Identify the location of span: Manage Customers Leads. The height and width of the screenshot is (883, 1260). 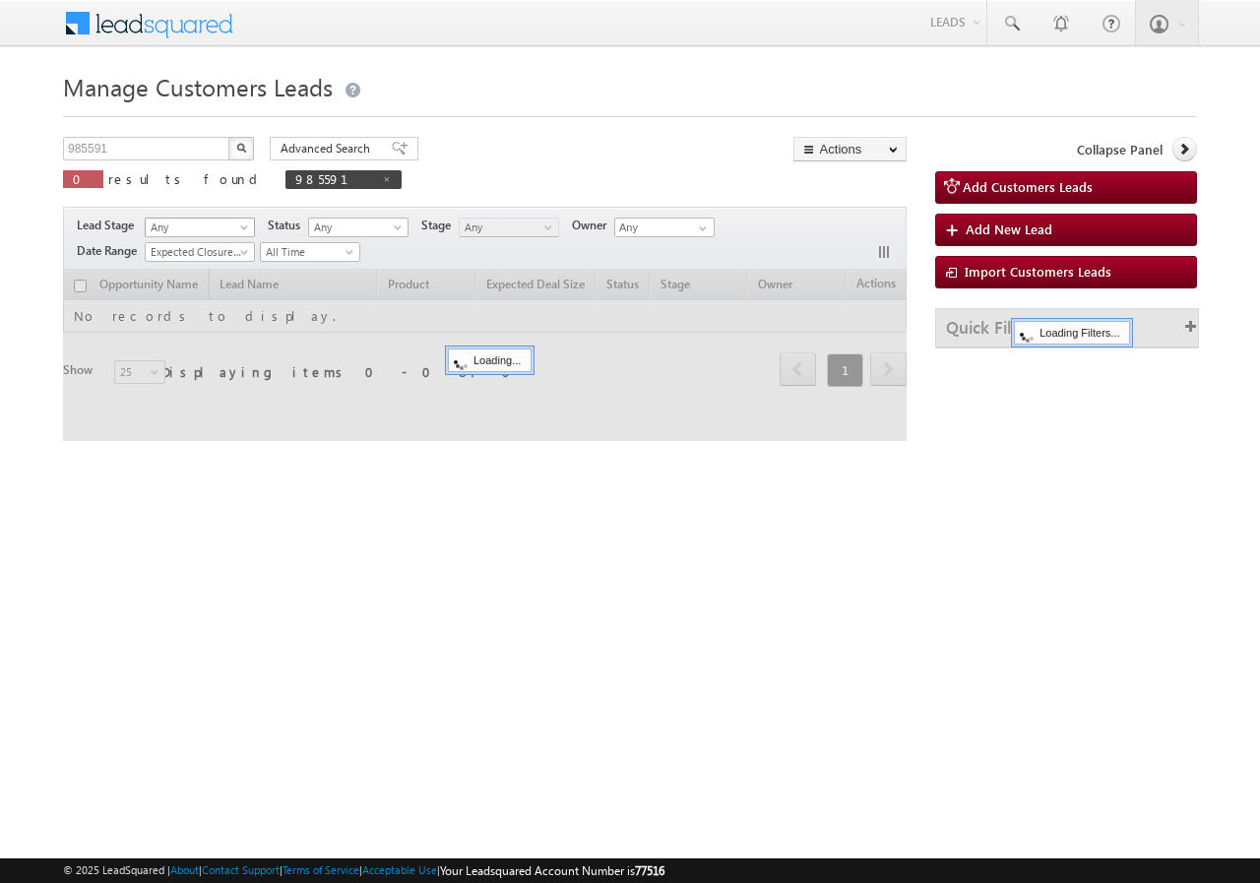
(198, 87).